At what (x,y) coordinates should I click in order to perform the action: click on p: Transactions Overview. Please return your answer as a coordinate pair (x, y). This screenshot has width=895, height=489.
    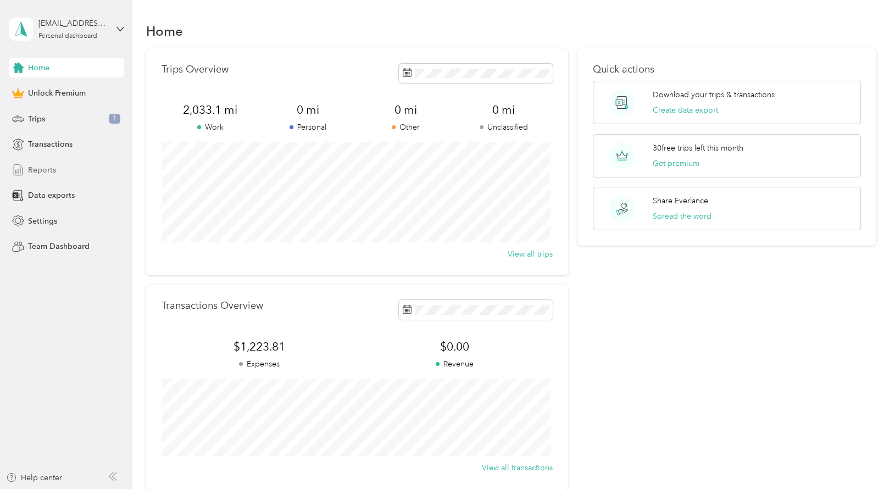
    Looking at the image, I should click on (212, 306).